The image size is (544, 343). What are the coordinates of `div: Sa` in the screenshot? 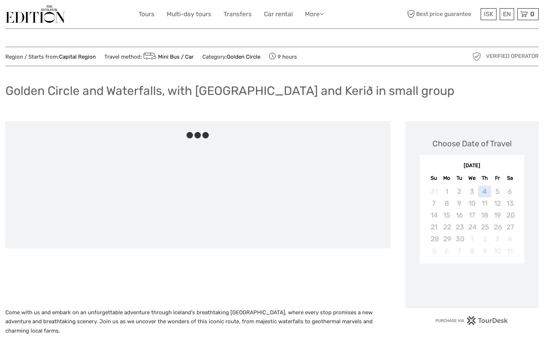 It's located at (509, 178).